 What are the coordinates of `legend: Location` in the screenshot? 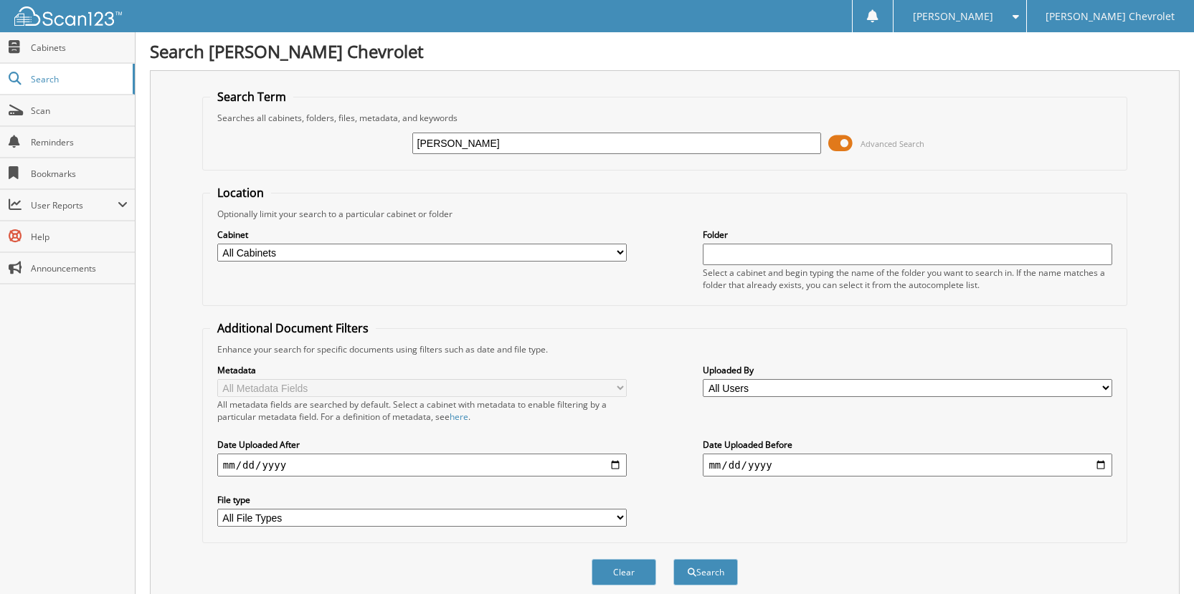 It's located at (240, 193).